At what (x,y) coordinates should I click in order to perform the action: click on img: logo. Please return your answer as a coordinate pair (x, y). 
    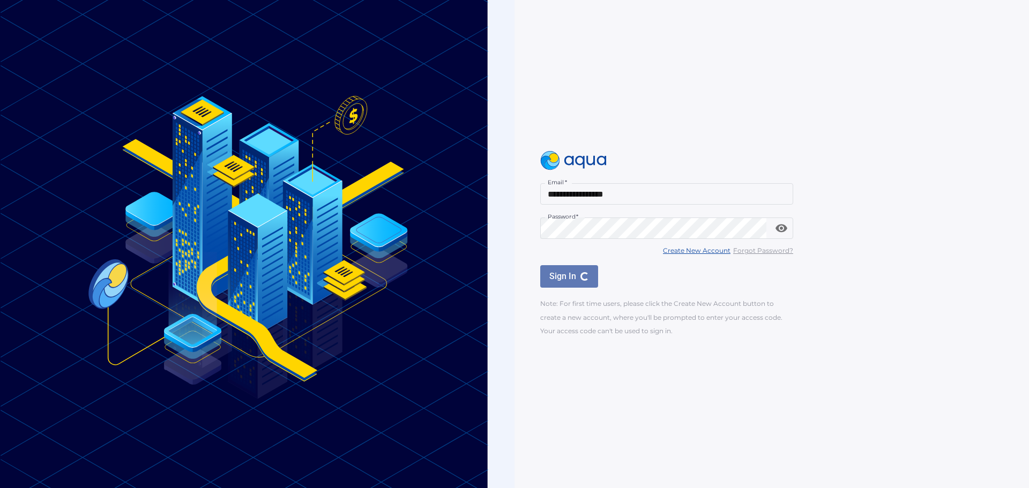
    Looking at the image, I should click on (573, 161).